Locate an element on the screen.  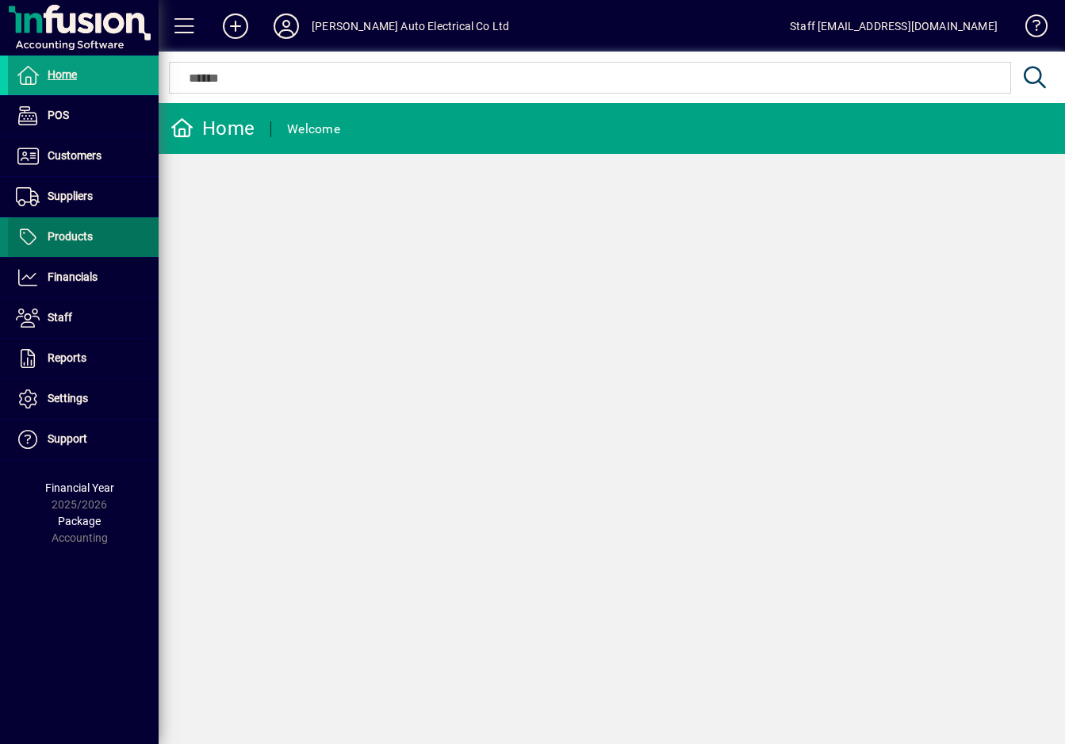
span: Financial Year is located at coordinates (79, 488).